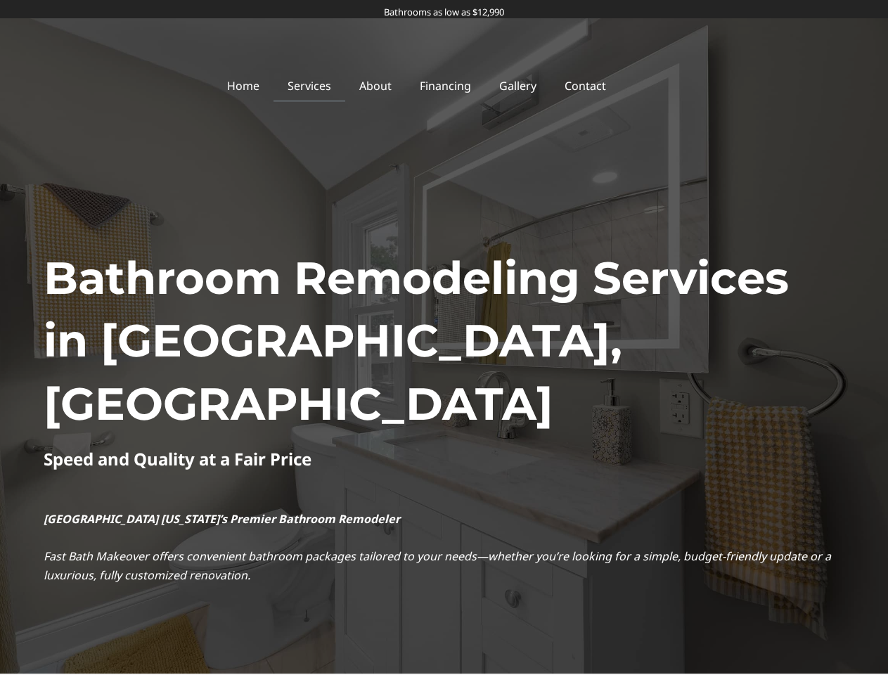  Describe the element at coordinates (309, 86) in the screenshot. I see `a: Services` at that location.